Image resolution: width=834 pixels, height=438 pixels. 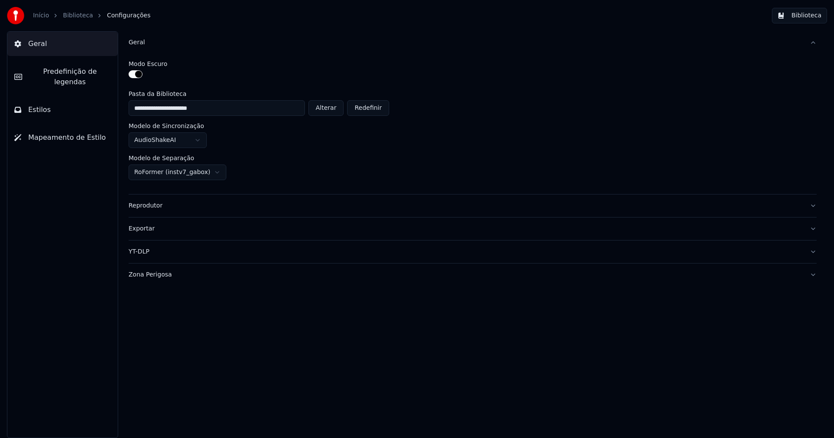 What do you see at coordinates (129, 16) in the screenshot?
I see `span: Configurações` at bounding box center [129, 16].